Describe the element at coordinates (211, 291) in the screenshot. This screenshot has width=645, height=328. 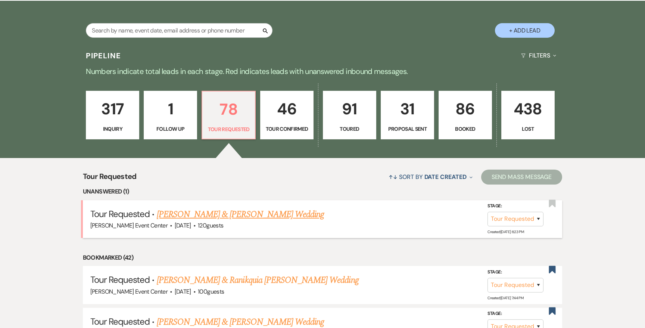
I see `span: 100 guests` at that location.